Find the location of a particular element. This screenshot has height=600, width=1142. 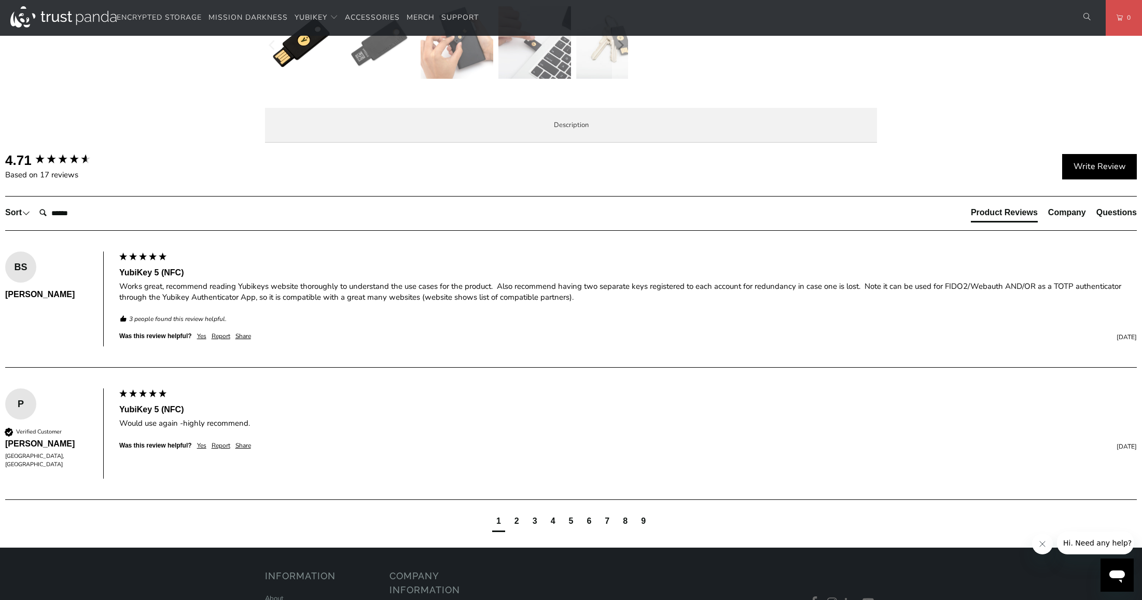

button: Previous is located at coordinates (273, 45).